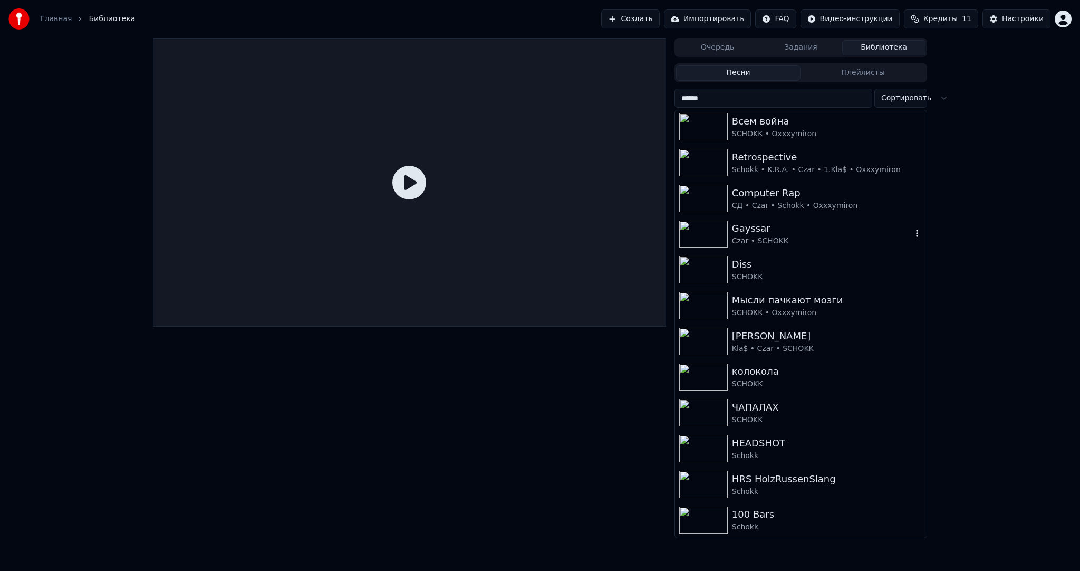 The width and height of the screenshot is (1080, 571). Describe the element at coordinates (801, 47) in the screenshot. I see `button: Задания` at that location.